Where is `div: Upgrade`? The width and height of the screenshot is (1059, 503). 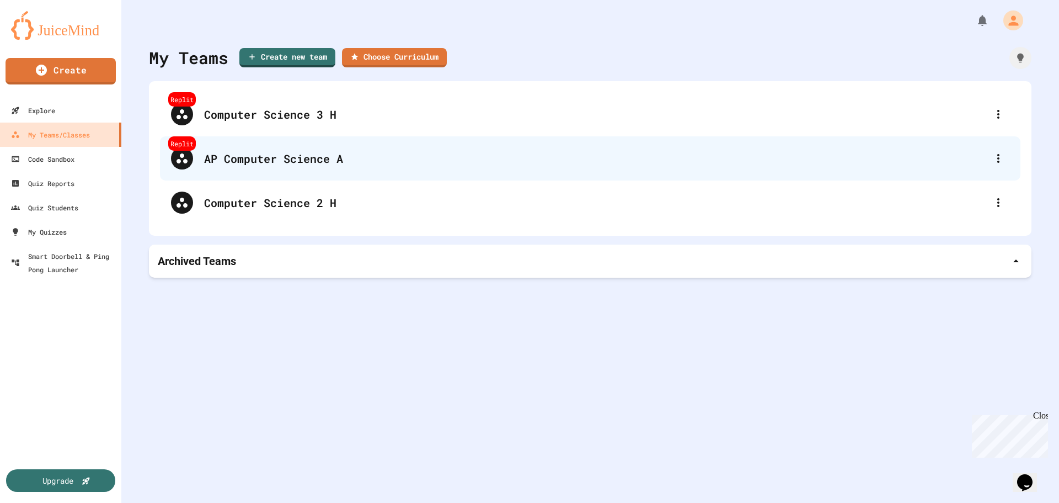
div: Upgrade is located at coordinates (58, 480).